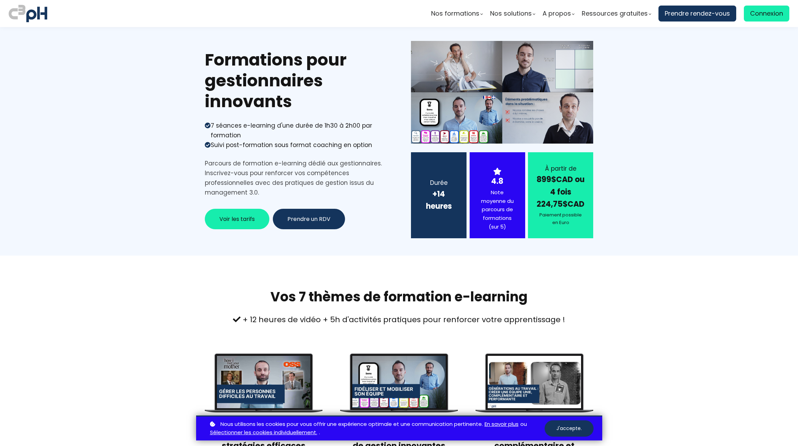 This screenshot has width=798, height=446. I want to click on button: J'accepte., so click(569, 428).